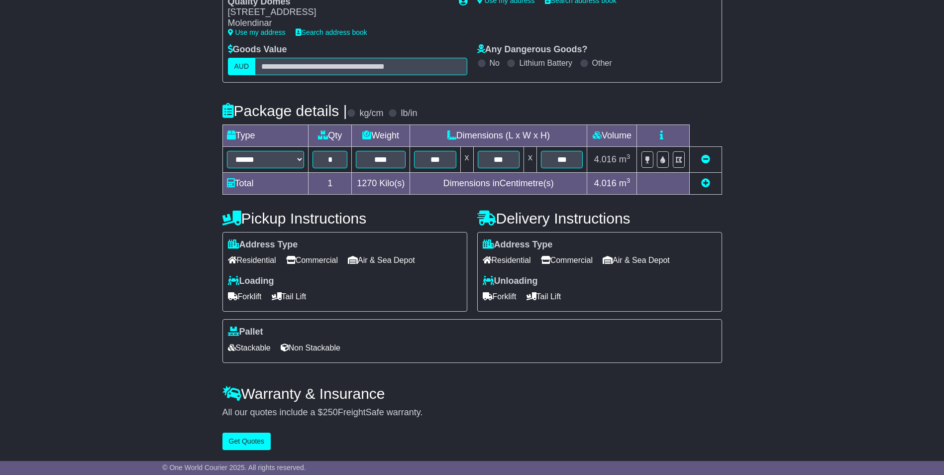  What do you see at coordinates (245, 332) in the screenshot?
I see `label: Pallet` at bounding box center [245, 332].